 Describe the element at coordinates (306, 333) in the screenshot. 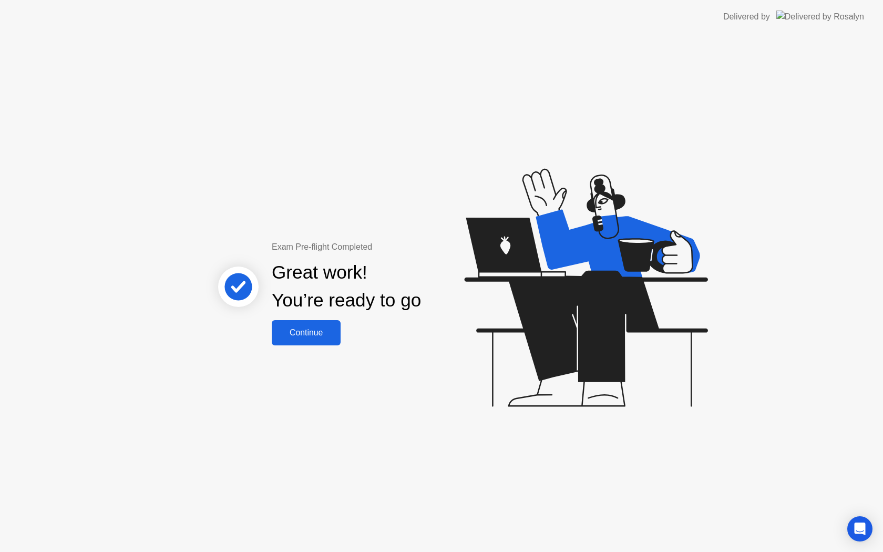

I see `button: Continue` at that location.